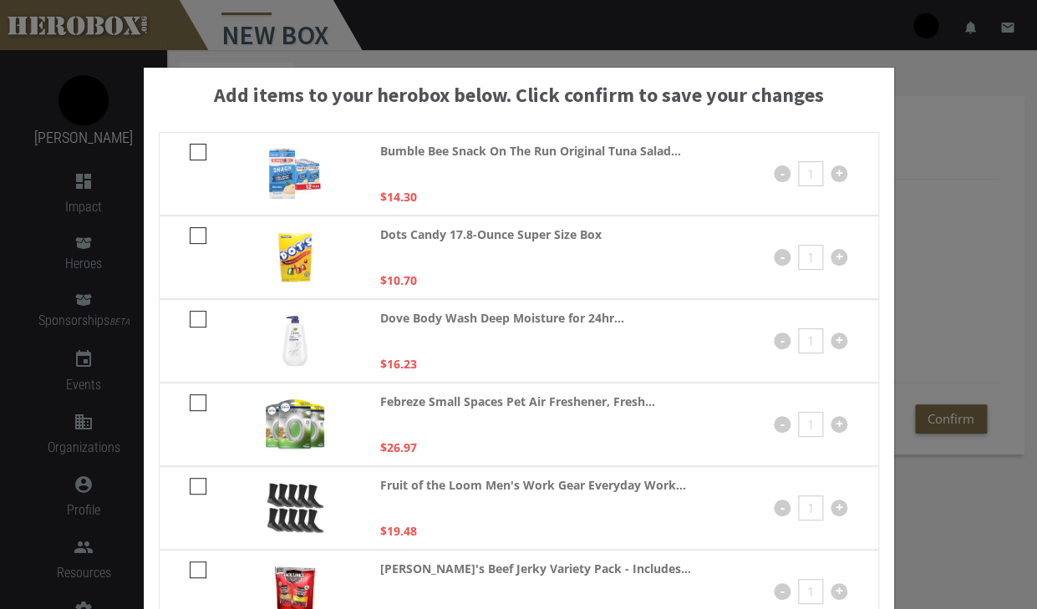  I want to click on img: 81ZKRGPzOEL._AC_UL320_.jpg, so click(295, 257).